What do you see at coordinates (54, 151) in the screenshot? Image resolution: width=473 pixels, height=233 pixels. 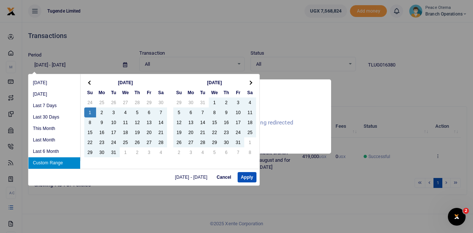 I see `li: Last 6 Month` at bounding box center [54, 151].